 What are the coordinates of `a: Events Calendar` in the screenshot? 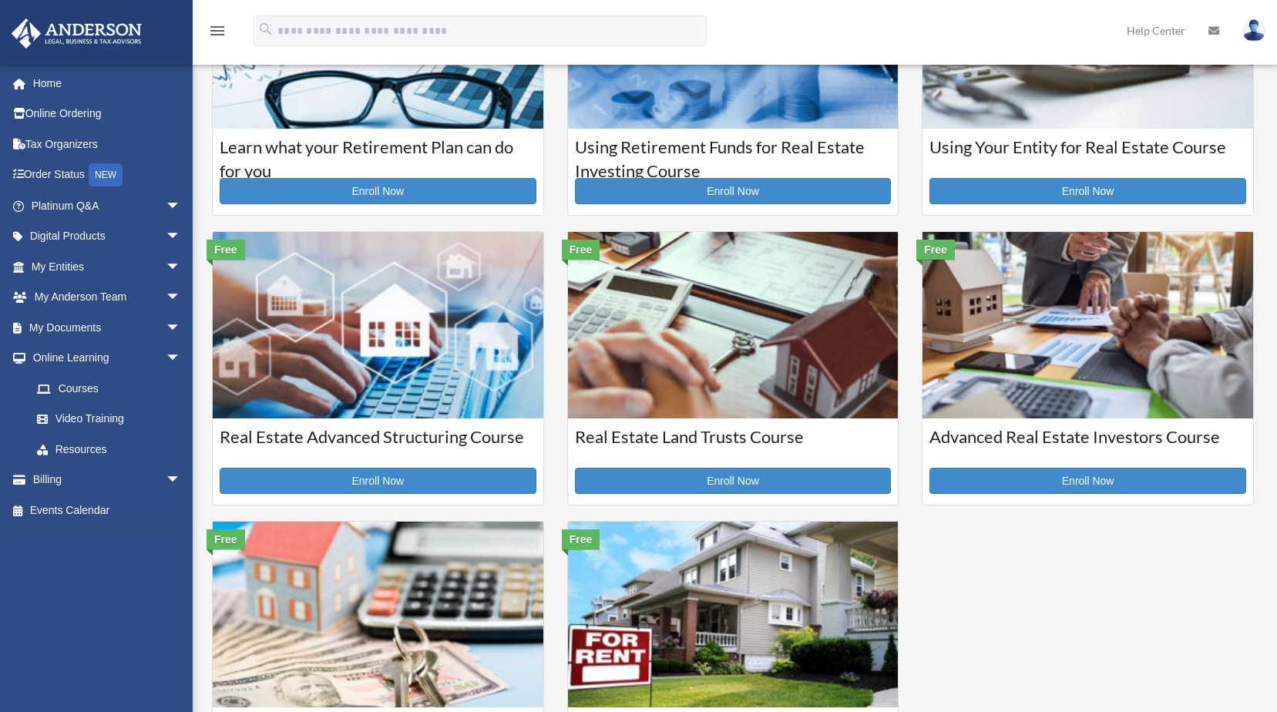 It's located at (107, 510).